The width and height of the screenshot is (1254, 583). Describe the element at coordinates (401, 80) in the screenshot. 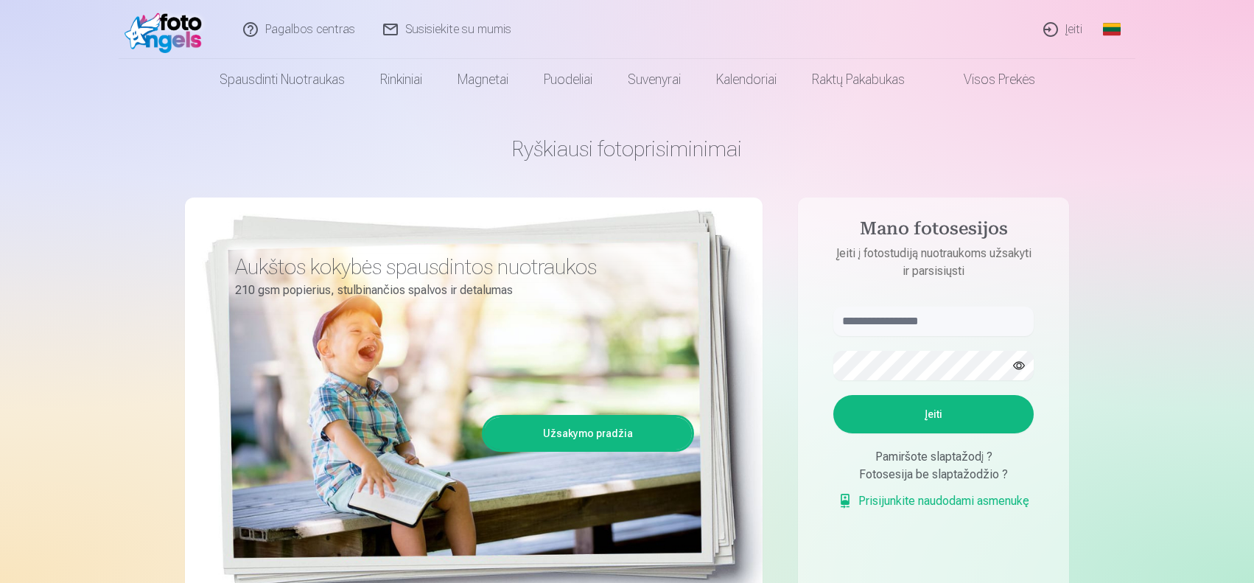

I see `a: Rinkiniai` at that location.